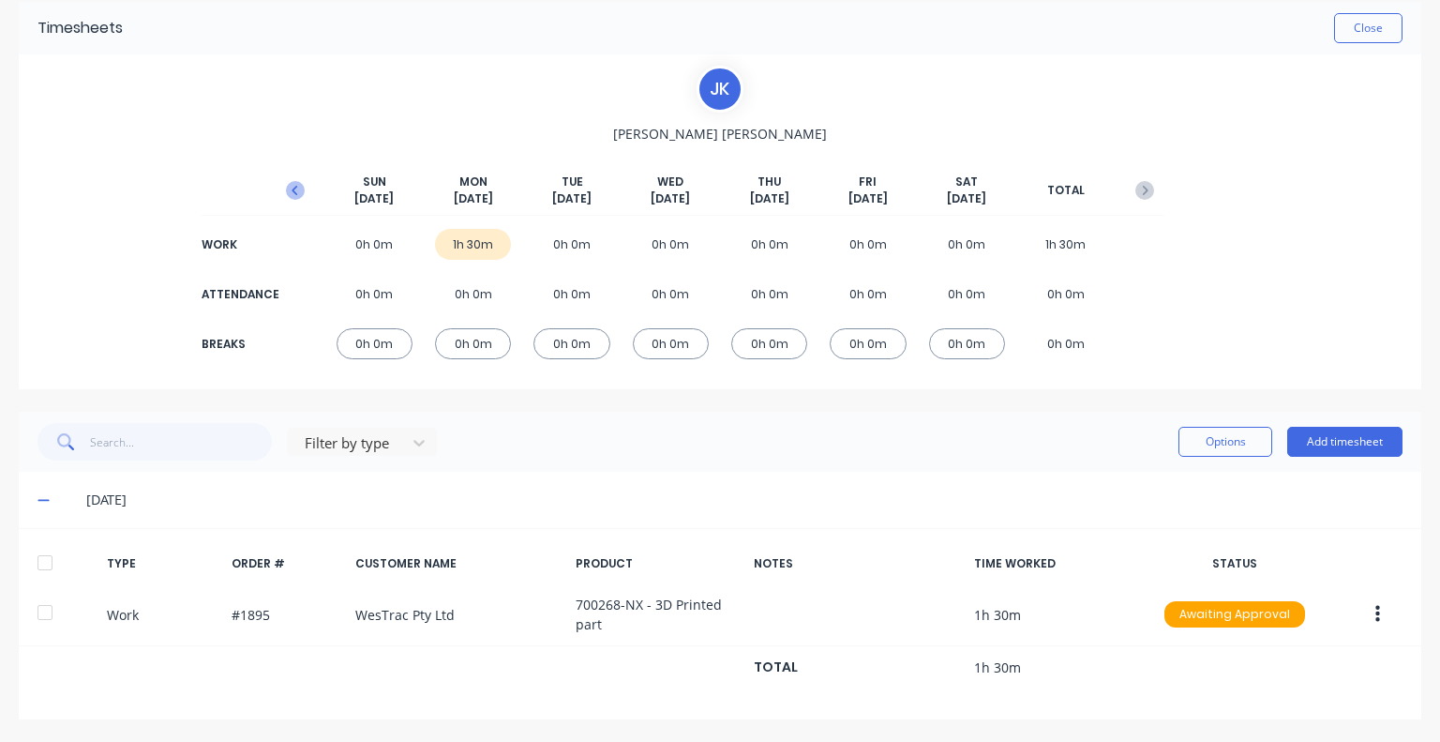 The height and width of the screenshot is (742, 1440). What do you see at coordinates (769, 182) in the screenshot?
I see `span: THU` at bounding box center [769, 182].